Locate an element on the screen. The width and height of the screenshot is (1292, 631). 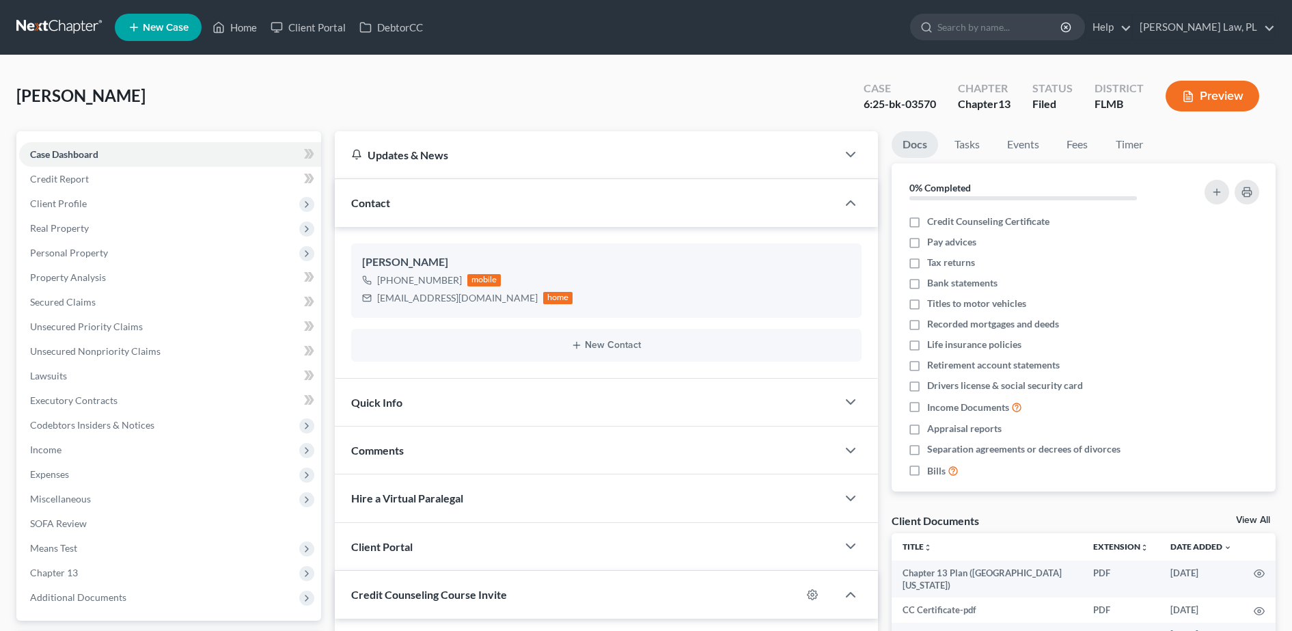
span: 13 is located at coordinates (1004, 103).